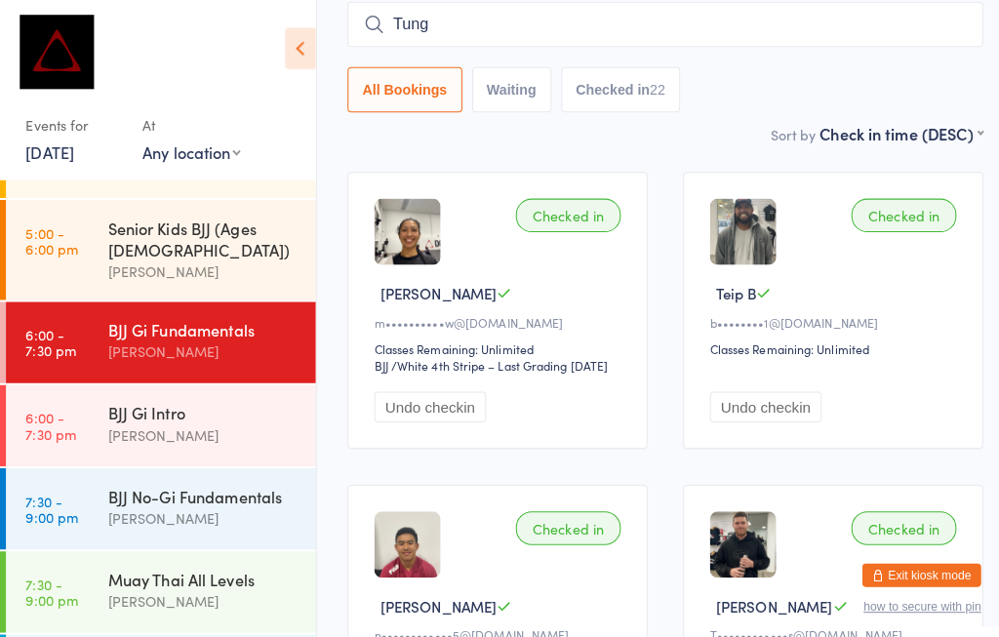 The width and height of the screenshot is (999, 637). I want to click on time: 5:00 - 6:00 pm, so click(51, 237).